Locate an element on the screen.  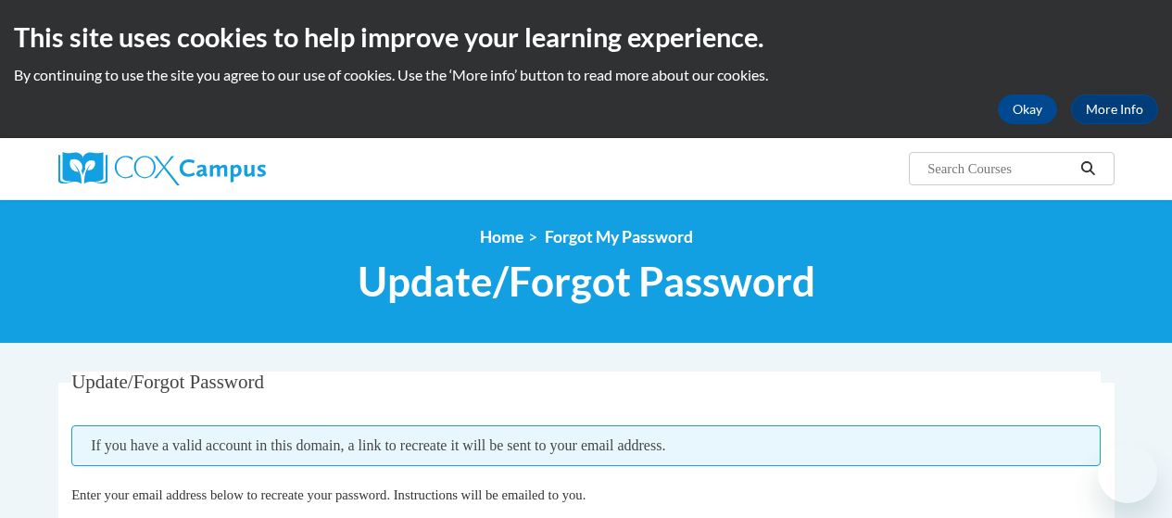
span: Enter your email address below to recreate your password. Instructions will be emailed to you. is located at coordinates (328, 495).